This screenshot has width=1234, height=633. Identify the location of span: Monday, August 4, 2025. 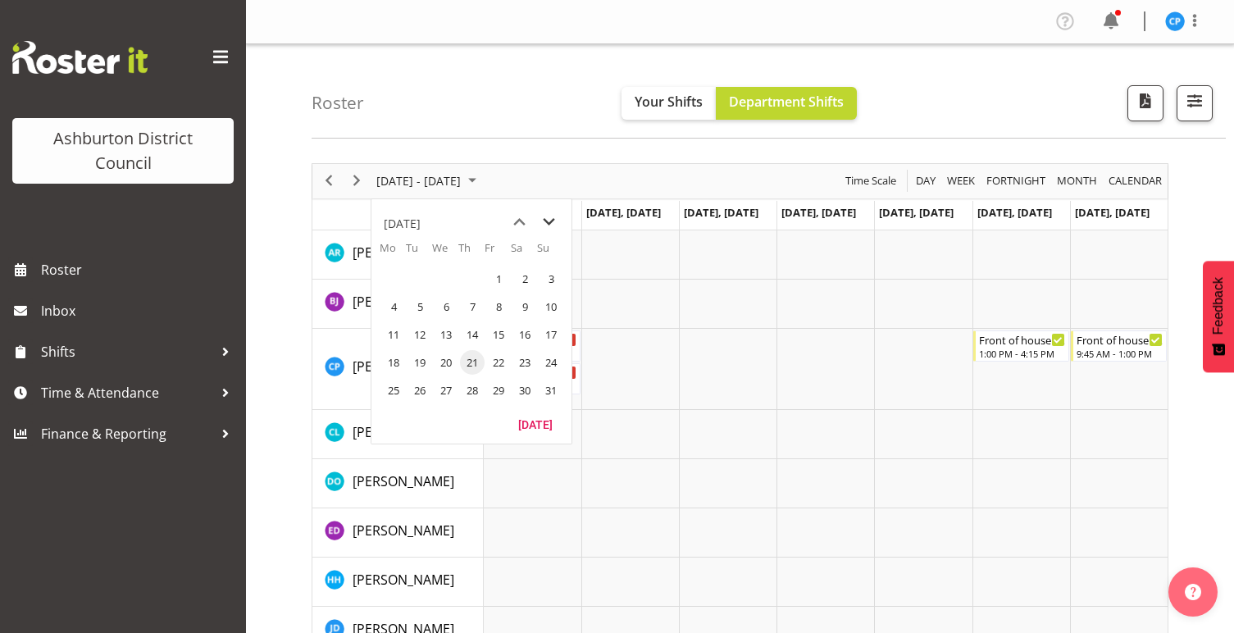
(394, 307).